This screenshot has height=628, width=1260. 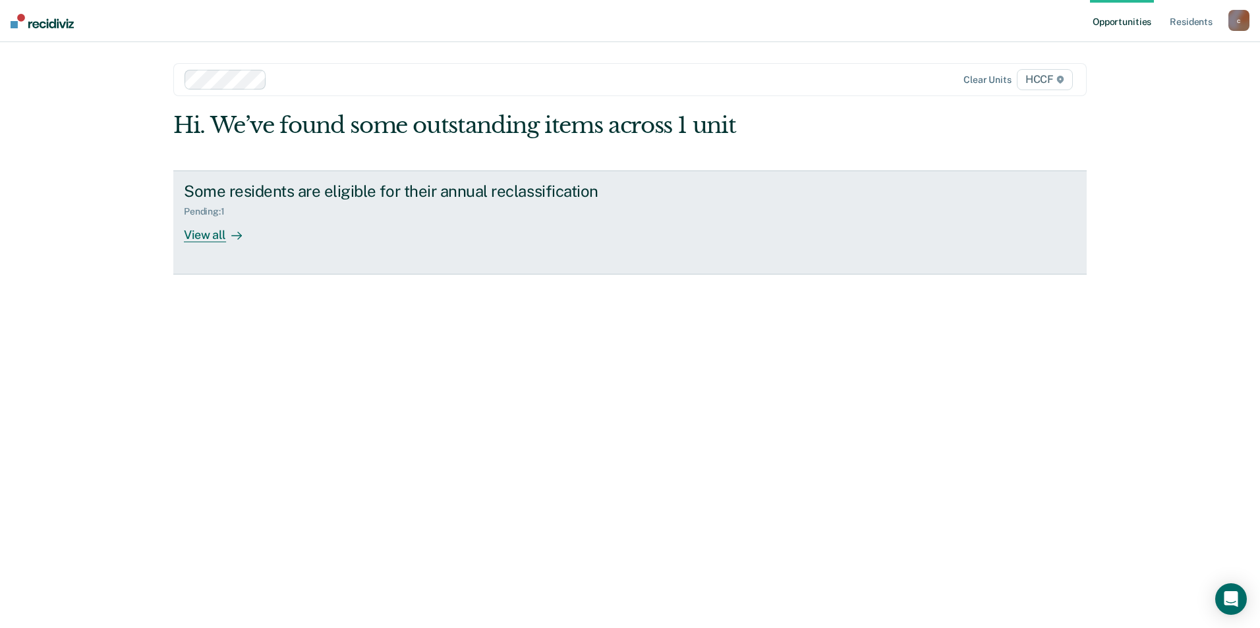 I want to click on a: Some residents are eligible for their annual reclassificationPending:1View all, so click(x=630, y=223).